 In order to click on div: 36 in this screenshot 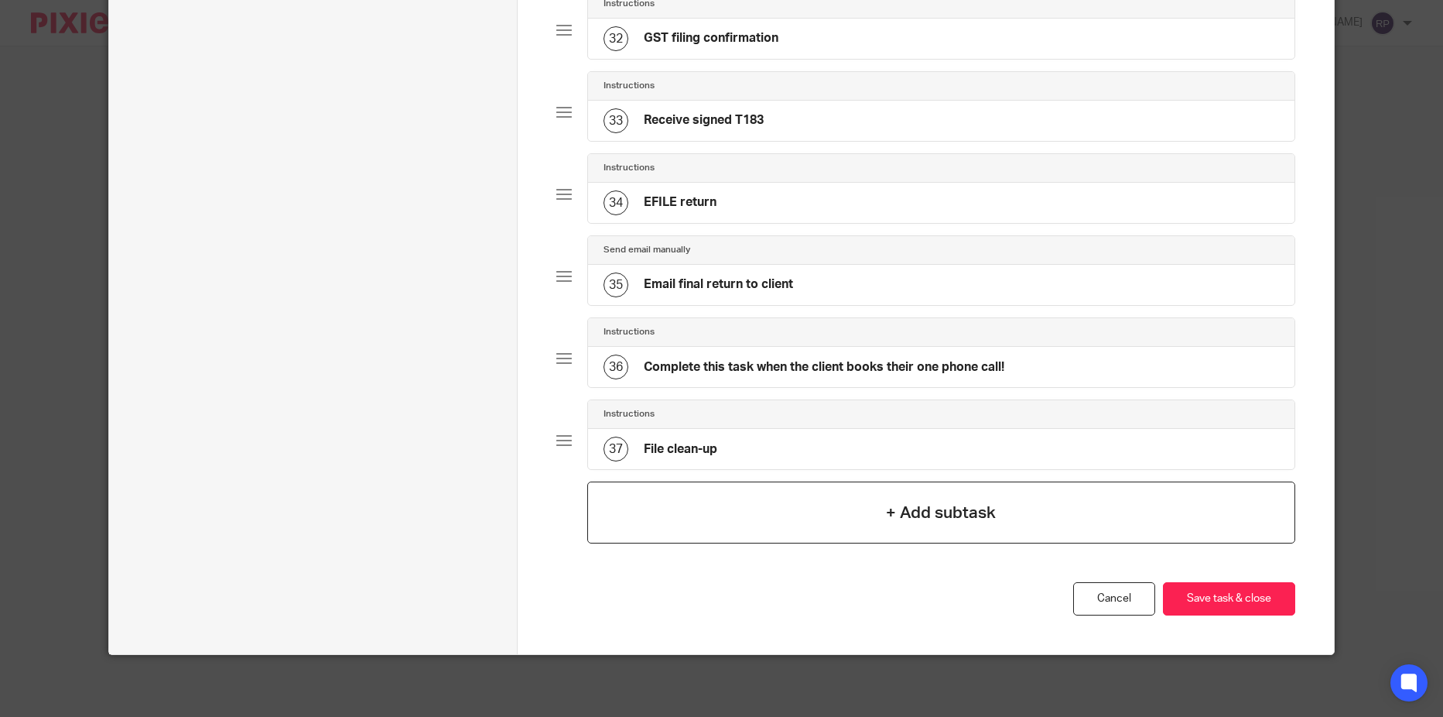, I will do `click(616, 367)`.